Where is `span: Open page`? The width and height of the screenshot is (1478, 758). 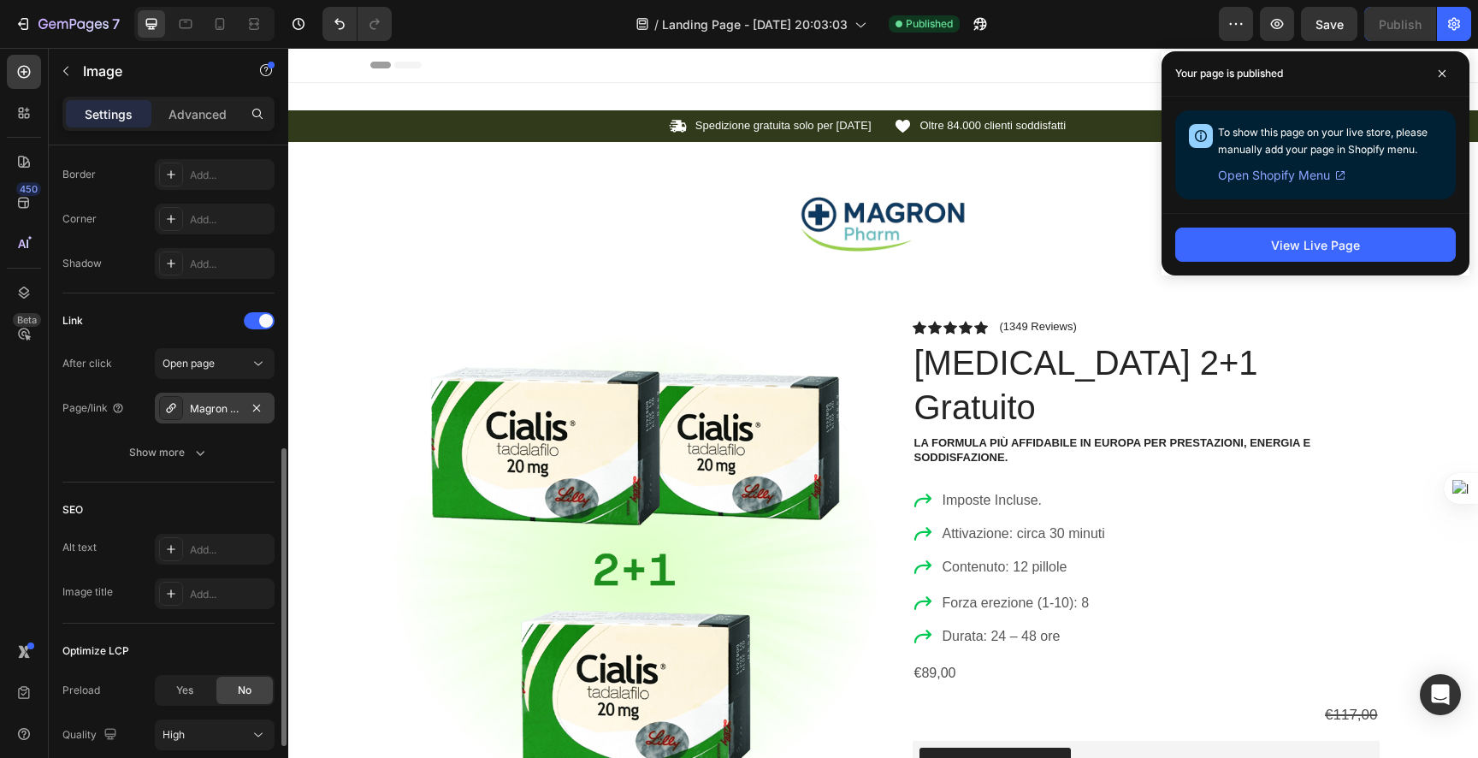
span: Open page is located at coordinates (188, 363).